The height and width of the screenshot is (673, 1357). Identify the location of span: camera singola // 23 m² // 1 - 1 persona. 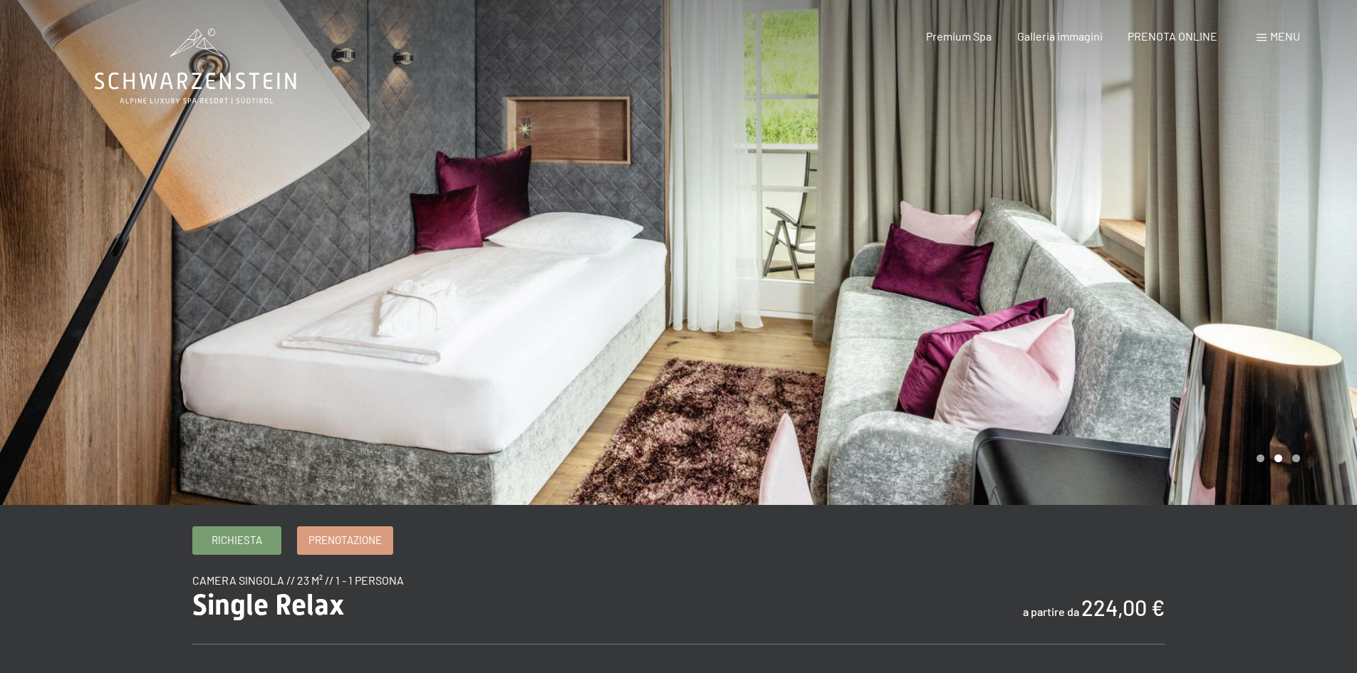
(298, 580).